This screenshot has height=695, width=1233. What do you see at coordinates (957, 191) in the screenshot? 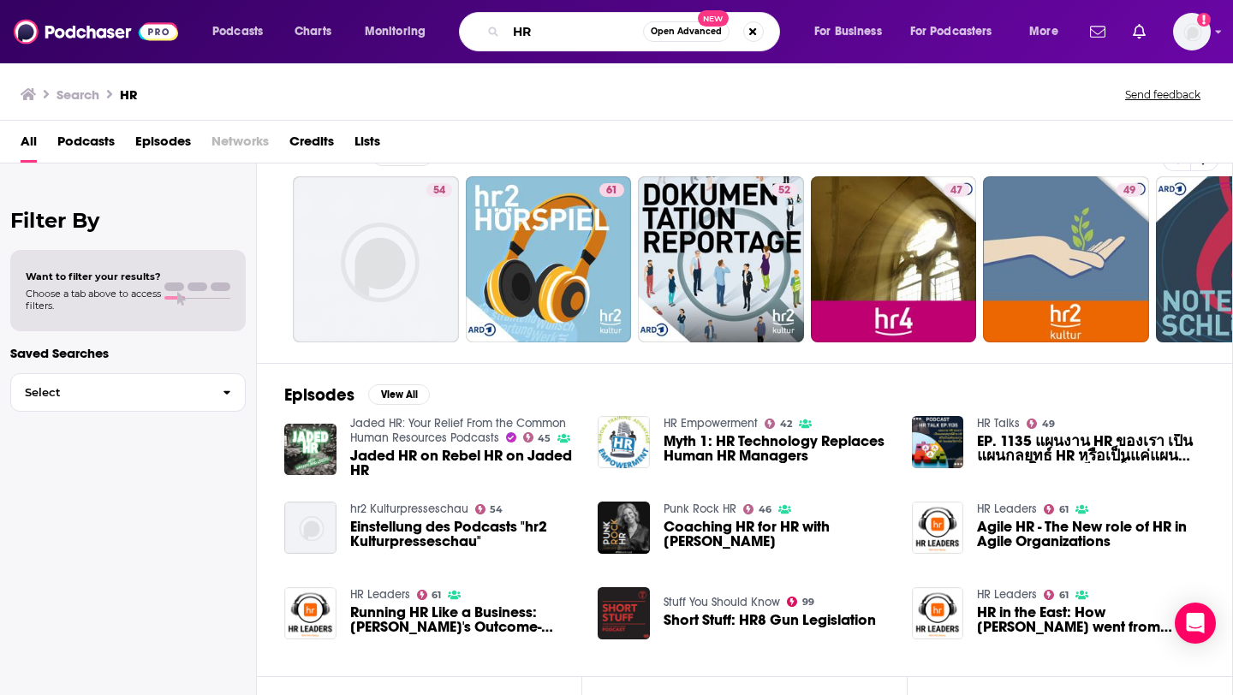
I see `span: 47` at bounding box center [957, 191].